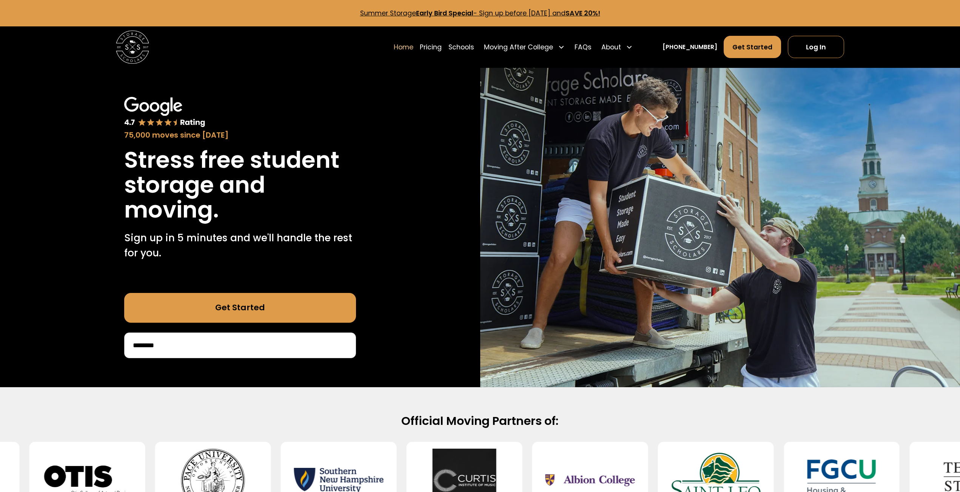  Describe the element at coordinates (445, 13) in the screenshot. I see `strong: Early Bird Special` at that location.